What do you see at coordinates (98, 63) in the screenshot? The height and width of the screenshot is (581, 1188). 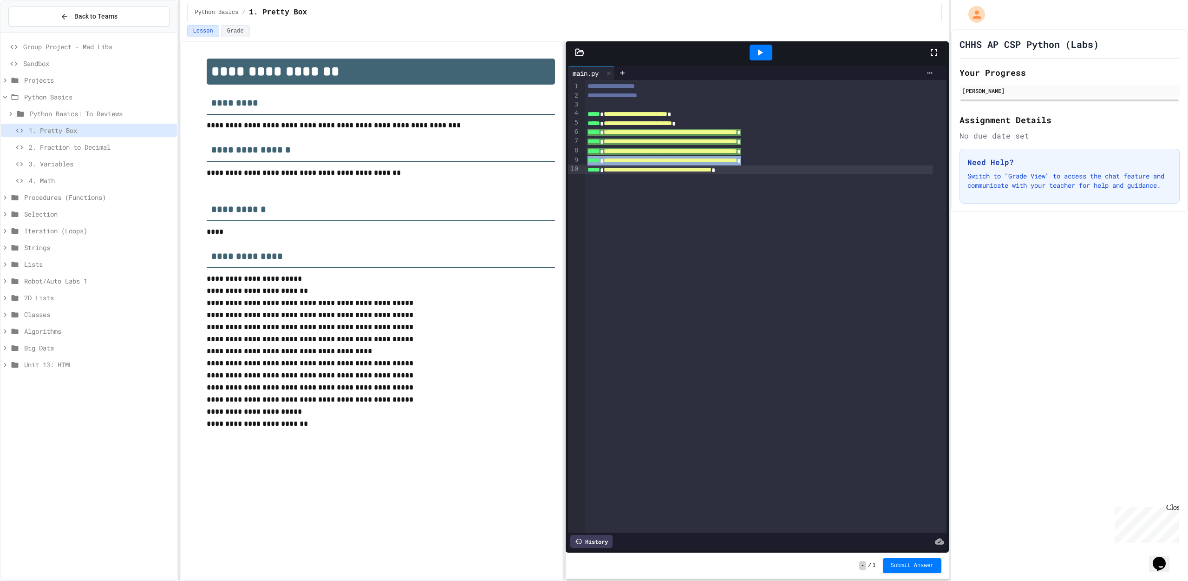 I see `span: Sandbox` at bounding box center [98, 63].